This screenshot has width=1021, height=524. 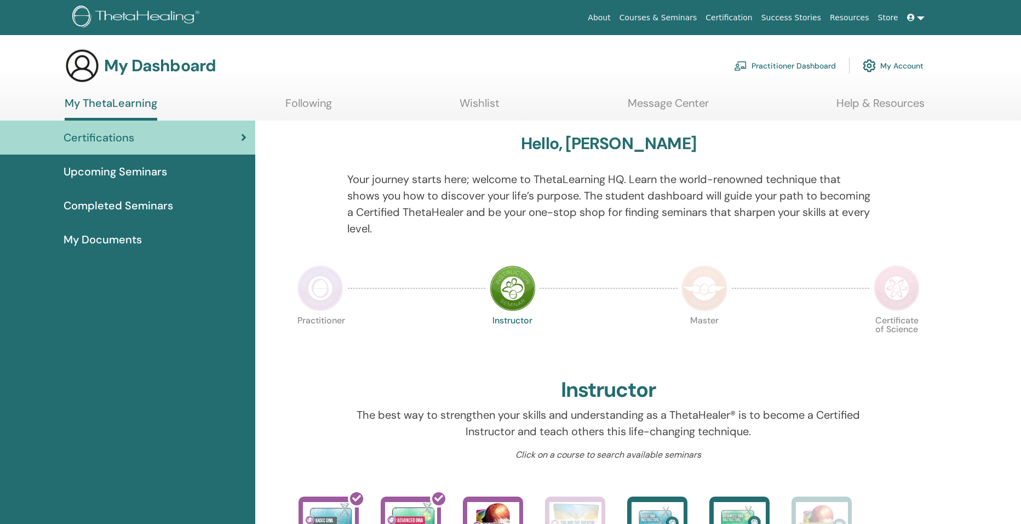 What do you see at coordinates (704, 288) in the screenshot?
I see `img: Master` at bounding box center [704, 288].